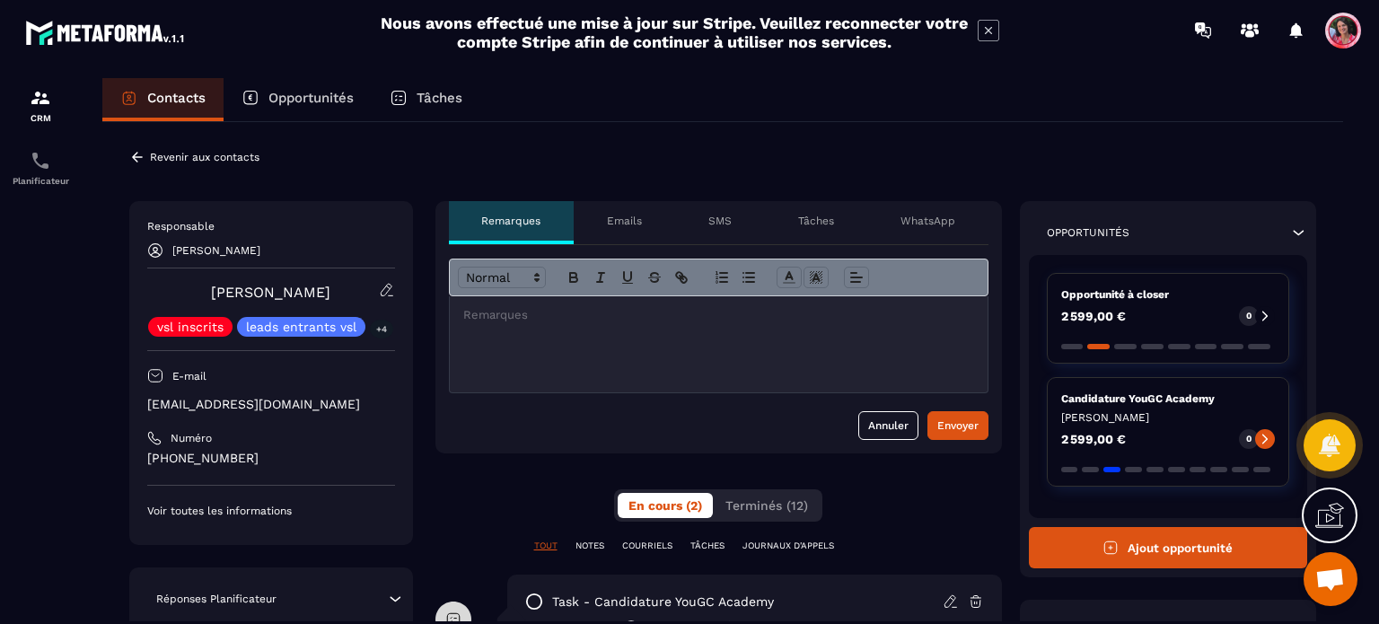 The width and height of the screenshot is (1379, 624). I want to click on p: vsl inscrits, so click(190, 327).